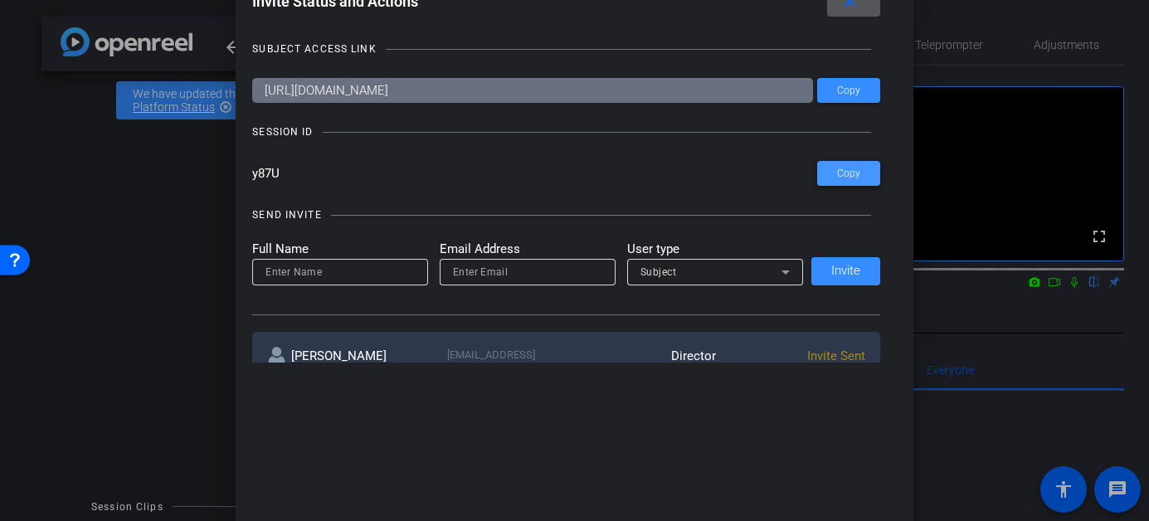 Image resolution: width=1149 pixels, height=521 pixels. I want to click on div: SUBJECT ACCESS LINK, so click(314, 49).